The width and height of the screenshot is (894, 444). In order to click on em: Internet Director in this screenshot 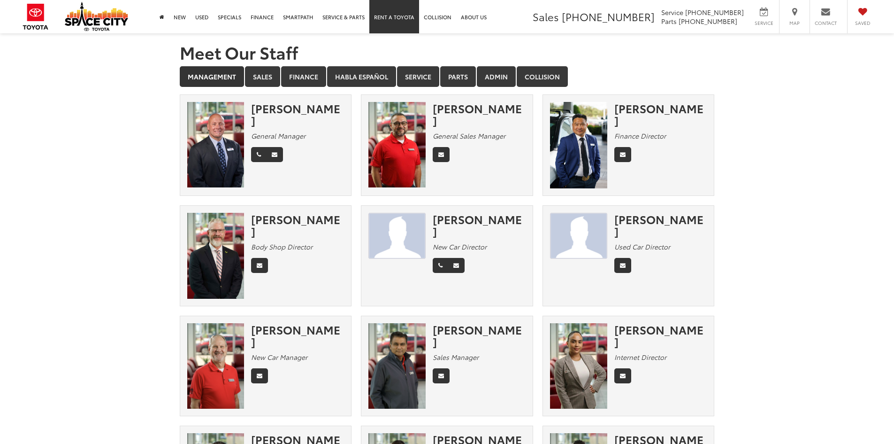, I will do `click(640, 357)`.